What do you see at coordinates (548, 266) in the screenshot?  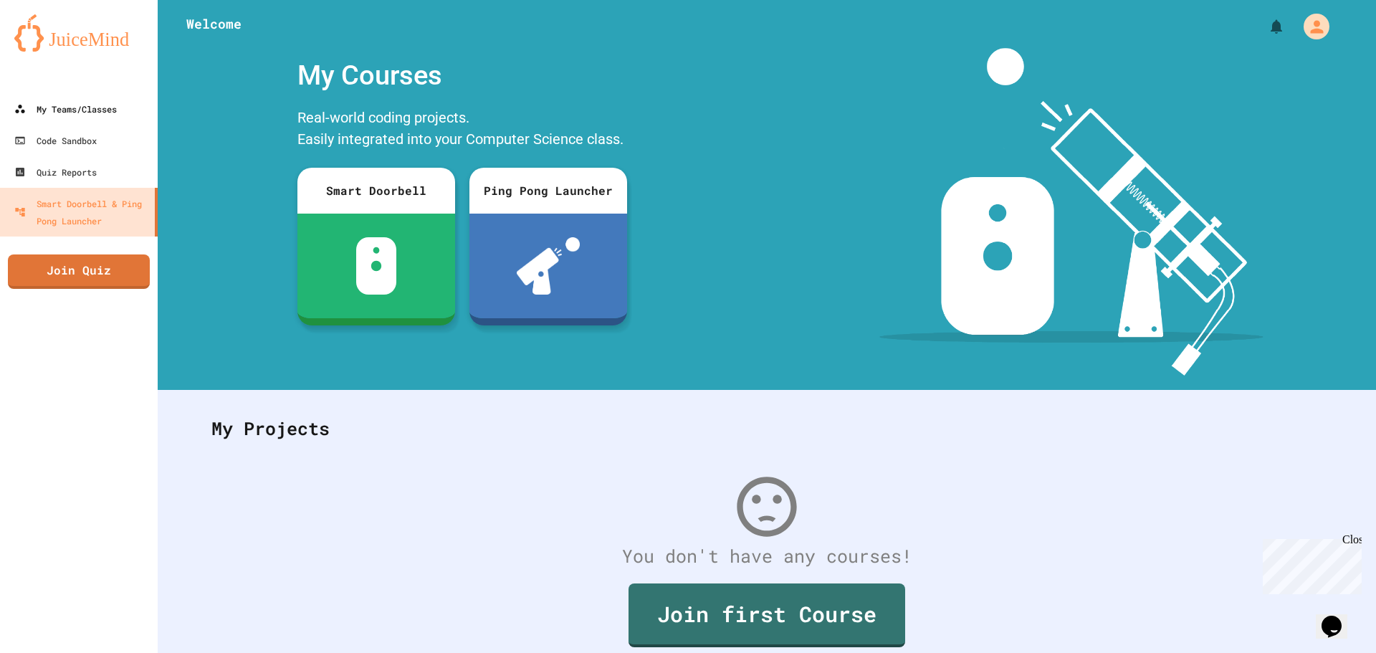 I see `img: ppl-with-ball.png` at bounding box center [548, 266].